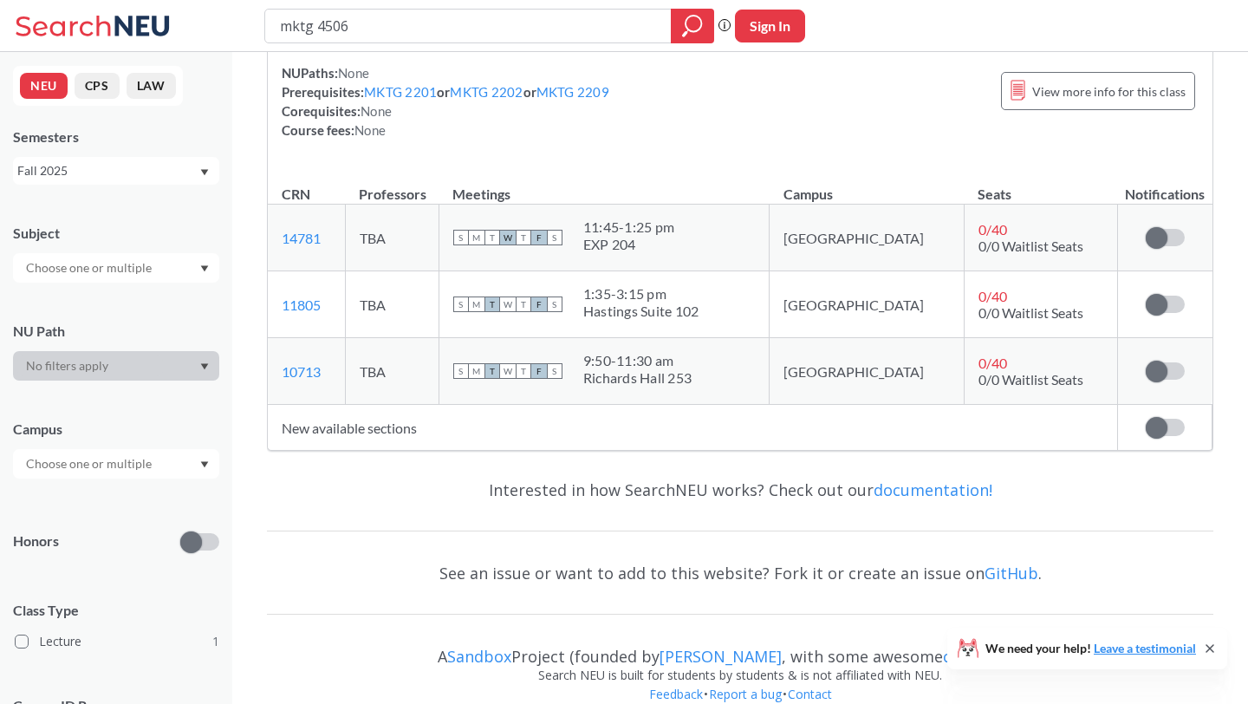 This screenshot has width=1248, height=704. What do you see at coordinates (392, 185) in the screenshot?
I see `th: Professors` at bounding box center [392, 185].